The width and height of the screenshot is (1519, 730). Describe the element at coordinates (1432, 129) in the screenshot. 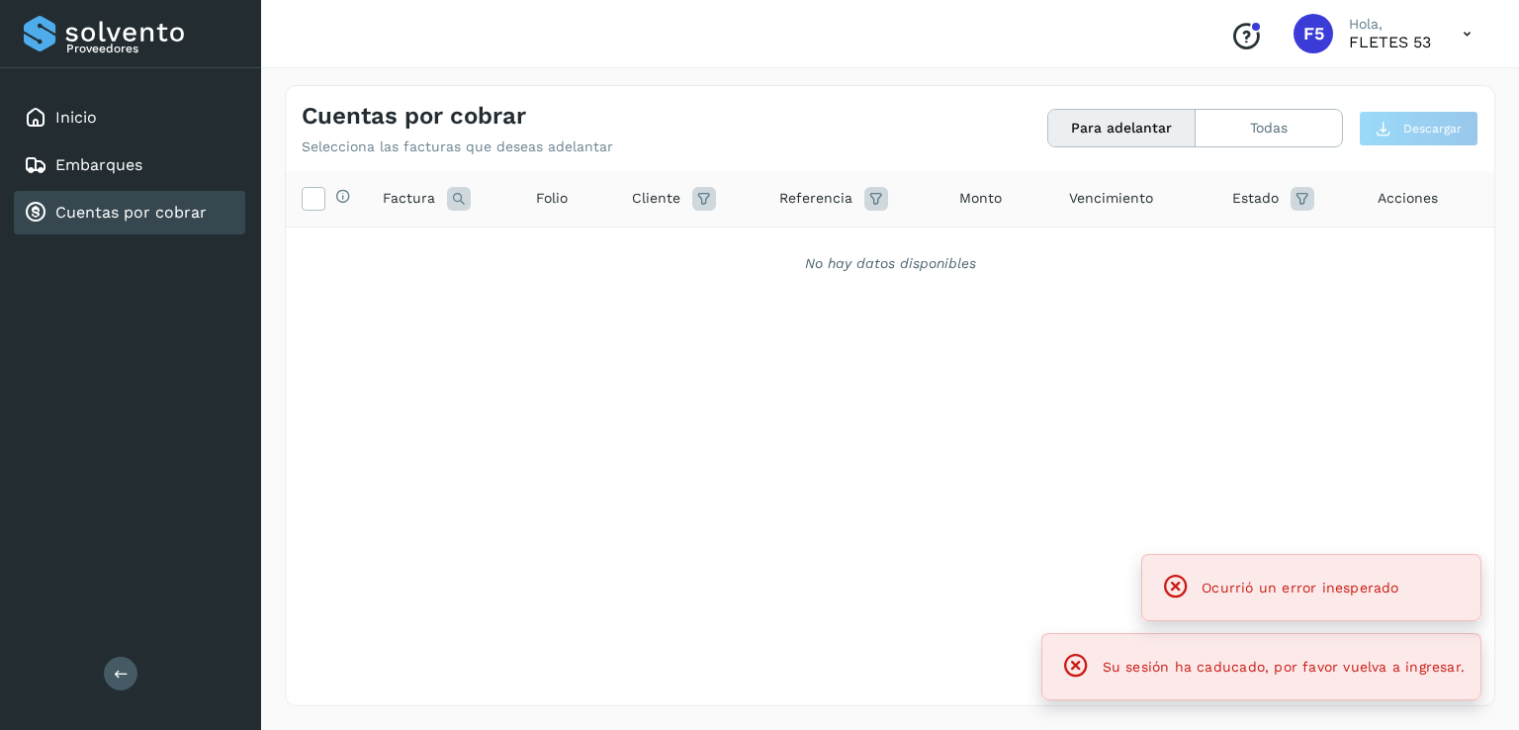

I see `span: Descargar` at that location.